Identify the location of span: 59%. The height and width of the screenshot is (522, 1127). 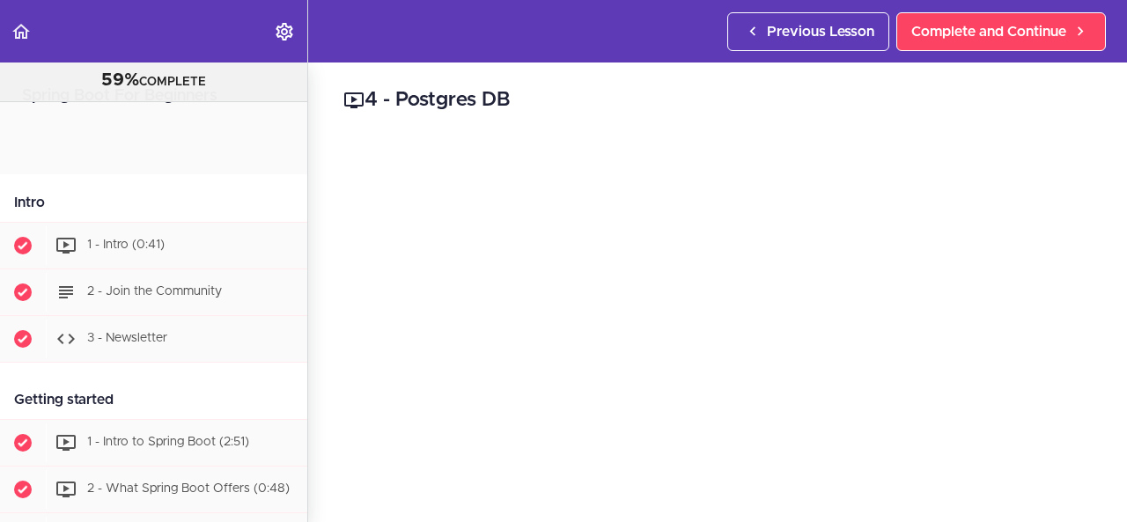
(120, 80).